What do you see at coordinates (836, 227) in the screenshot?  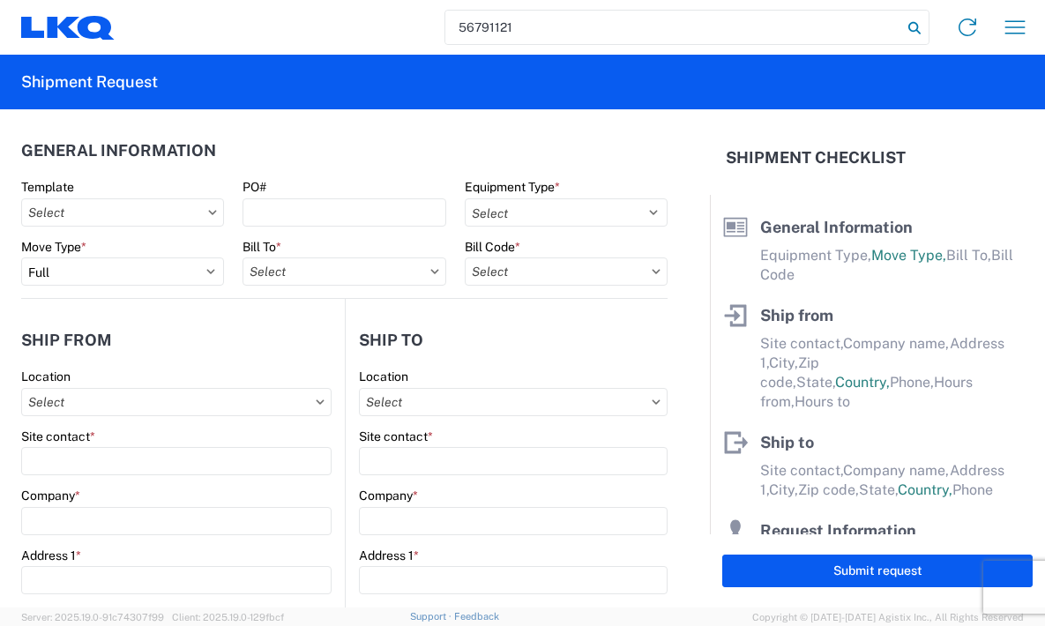 I see `span: General Information` at bounding box center [836, 227].